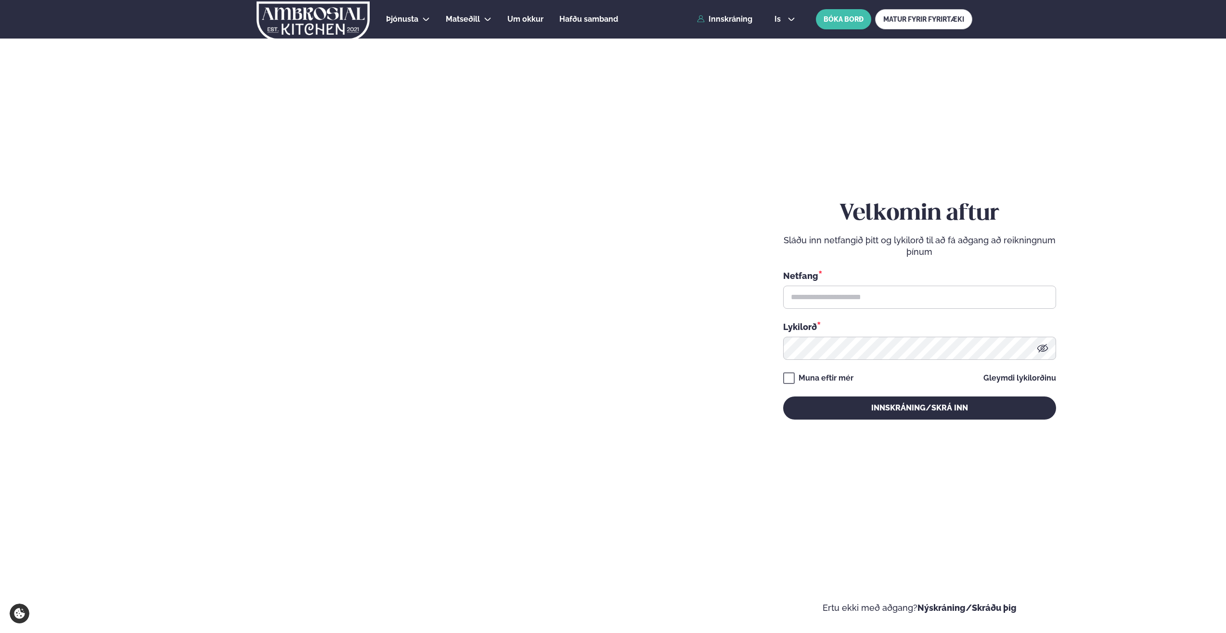 The width and height of the screenshot is (1226, 633). I want to click on img: logo, so click(313, 21).